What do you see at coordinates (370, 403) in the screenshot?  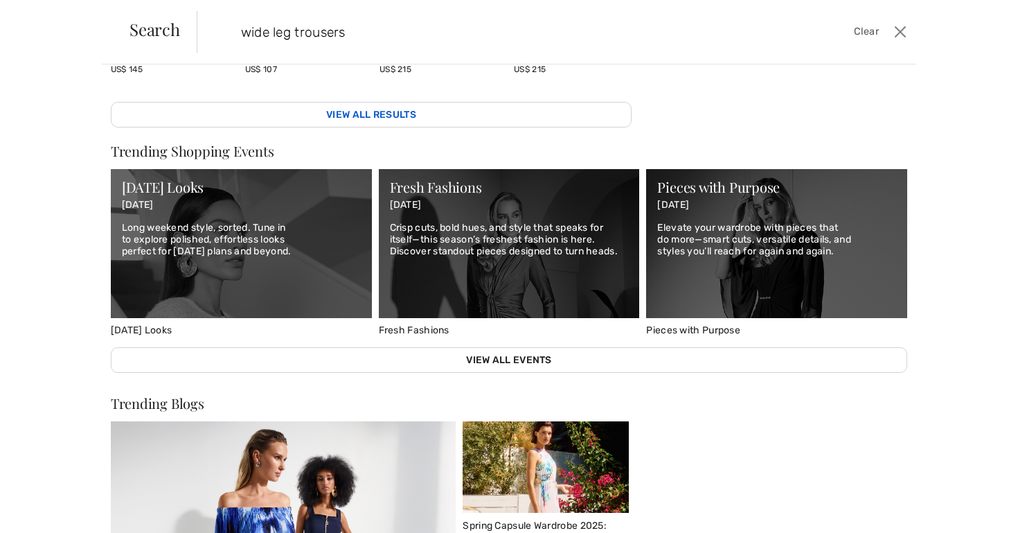 I see `div: Trending Blogs` at bounding box center [370, 403].